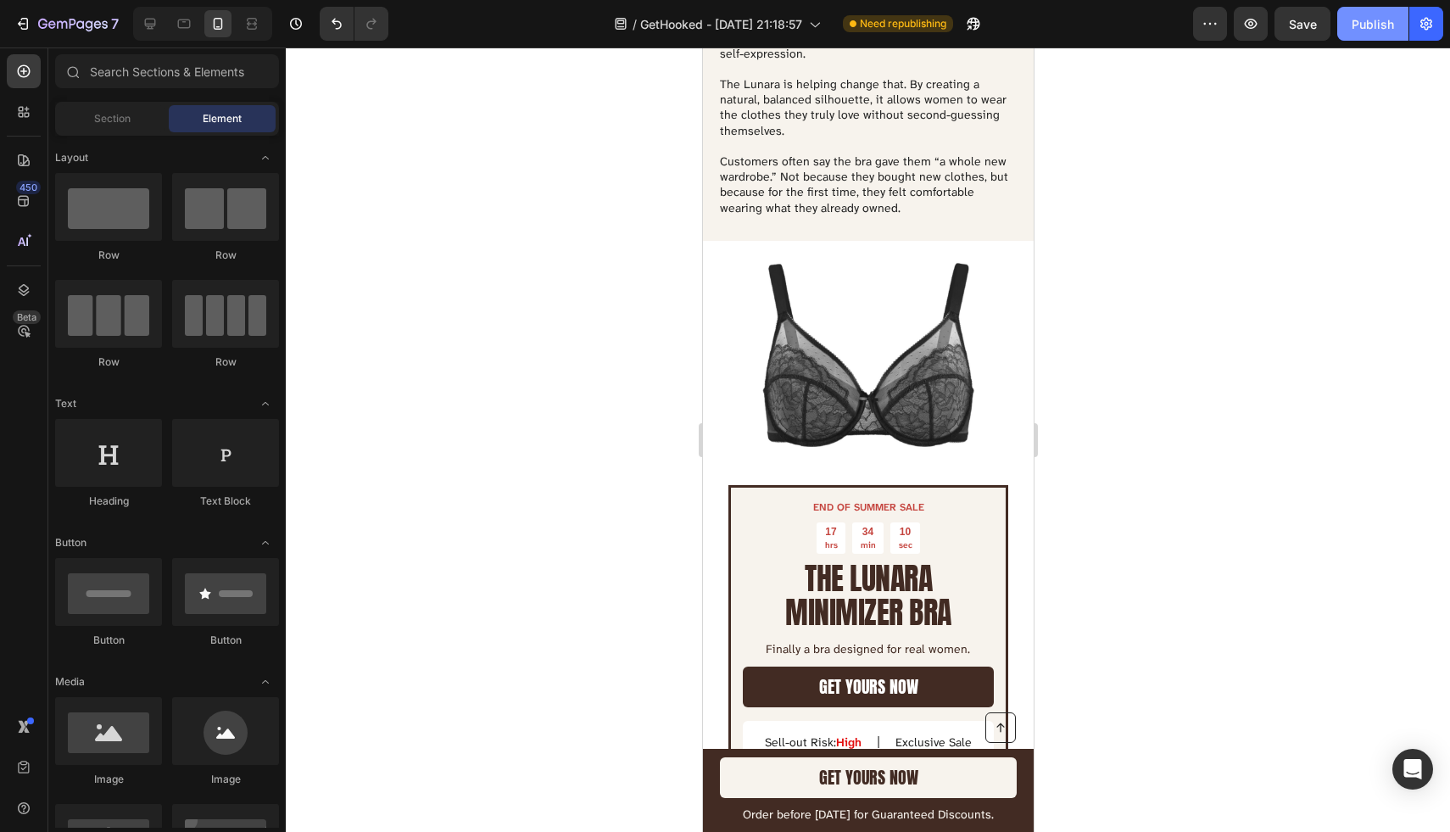 This screenshot has height=832, width=1450. What do you see at coordinates (128, 485) in the screenshot?
I see `div: 17` at bounding box center [128, 485].